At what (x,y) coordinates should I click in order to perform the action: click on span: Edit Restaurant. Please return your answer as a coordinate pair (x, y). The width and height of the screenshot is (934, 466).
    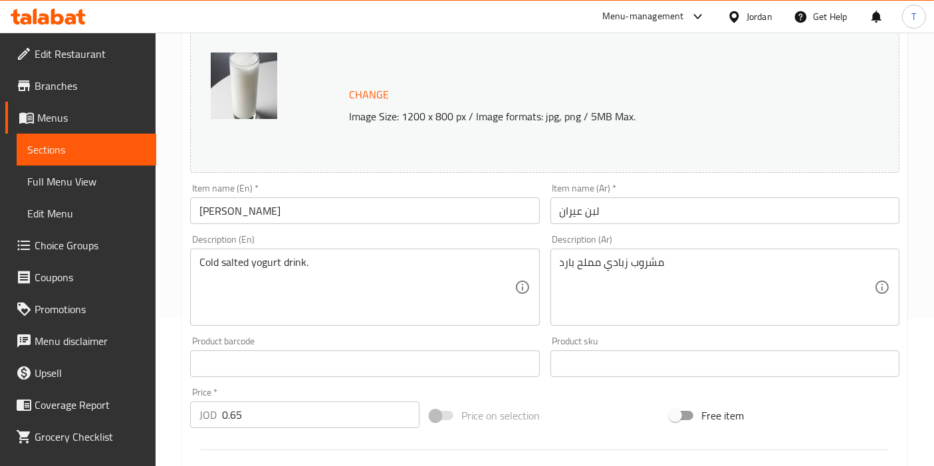
    Looking at the image, I should click on (90, 54).